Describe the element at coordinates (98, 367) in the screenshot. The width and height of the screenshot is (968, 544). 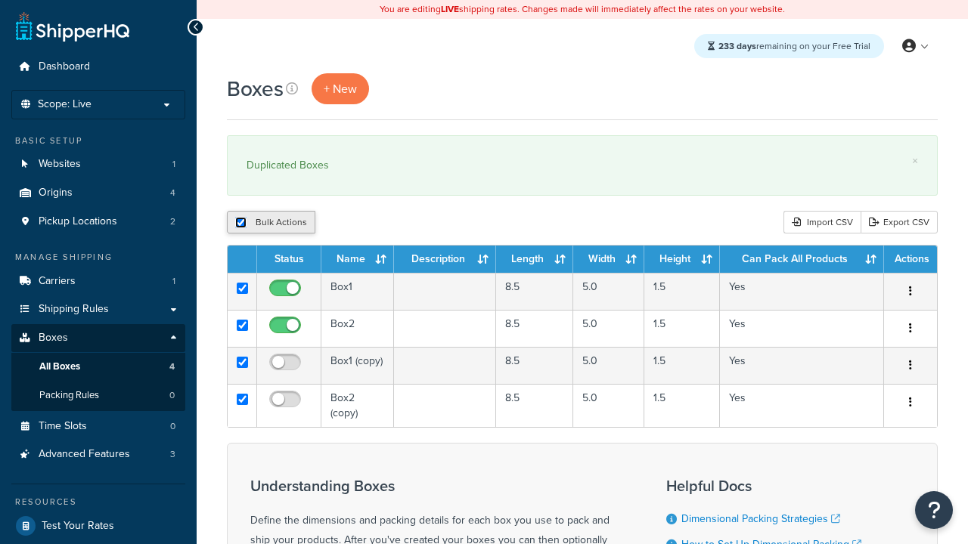
I see `li: Boxes` at that location.